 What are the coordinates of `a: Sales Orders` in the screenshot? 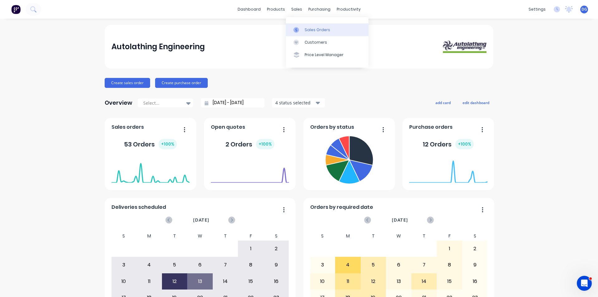 It's located at (327, 30).